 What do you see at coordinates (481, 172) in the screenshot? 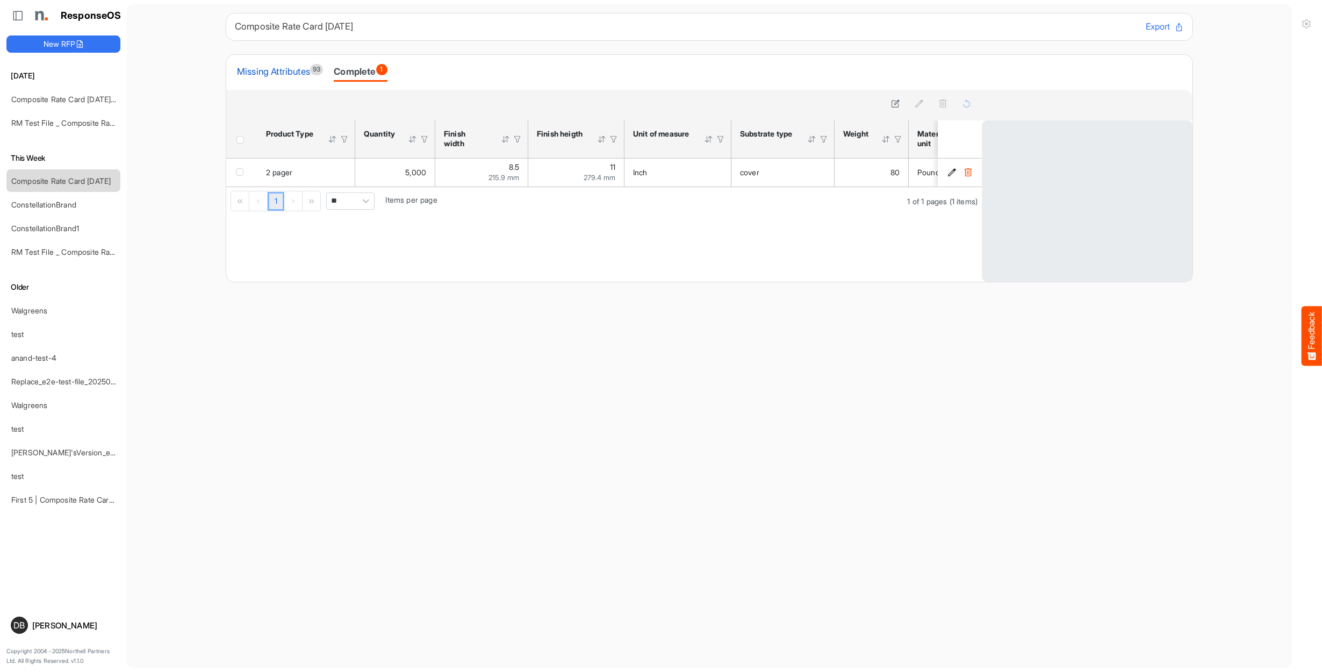
I see `td: 8.5 is template cell Column Header httpsnorthellcomontologiesmapping-rulesmeasurementhasfinishsiz...` at bounding box center [481, 172].